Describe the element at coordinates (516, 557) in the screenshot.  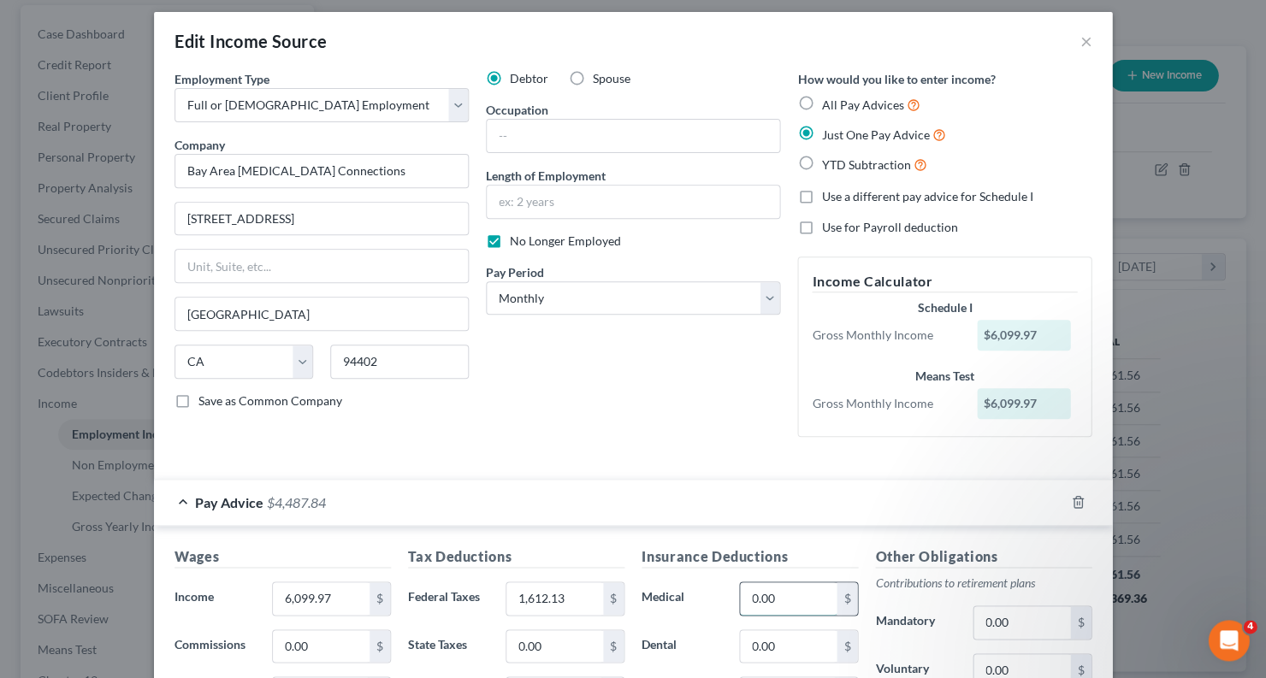
I see `h5: Tax Deductions` at that location.